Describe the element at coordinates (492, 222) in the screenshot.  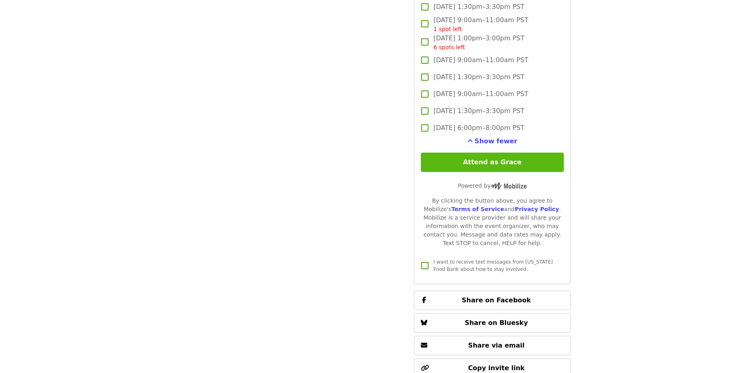
I see `div: By clicking the button above, you agree to Mobilize's and . Mobilize is a service provider and wi...` at that location.